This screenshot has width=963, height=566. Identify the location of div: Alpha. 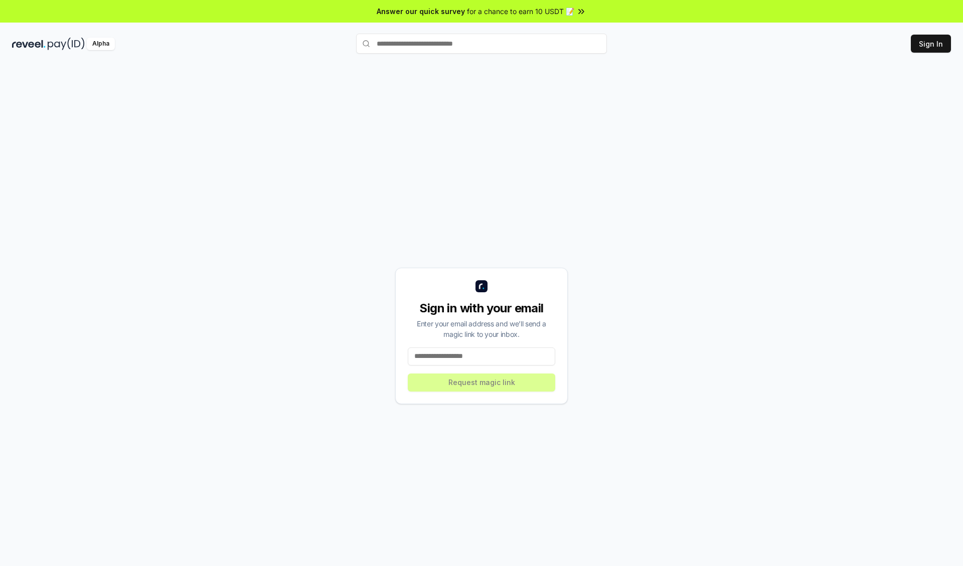
(101, 44).